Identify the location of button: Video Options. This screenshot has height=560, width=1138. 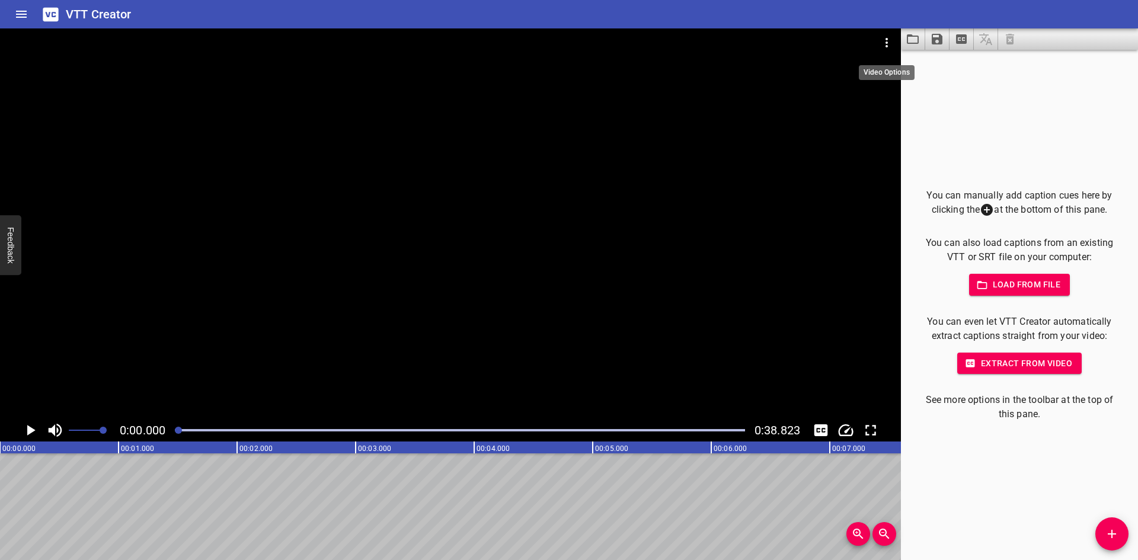
(887, 43).